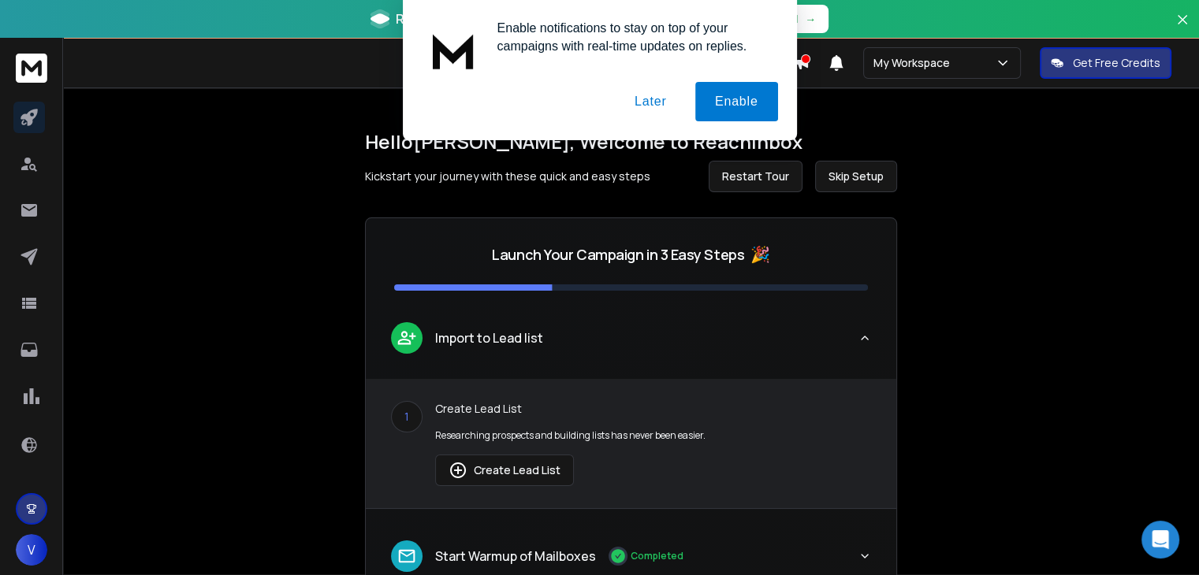  Describe the element at coordinates (736, 102) in the screenshot. I see `button: Enable` at that location.